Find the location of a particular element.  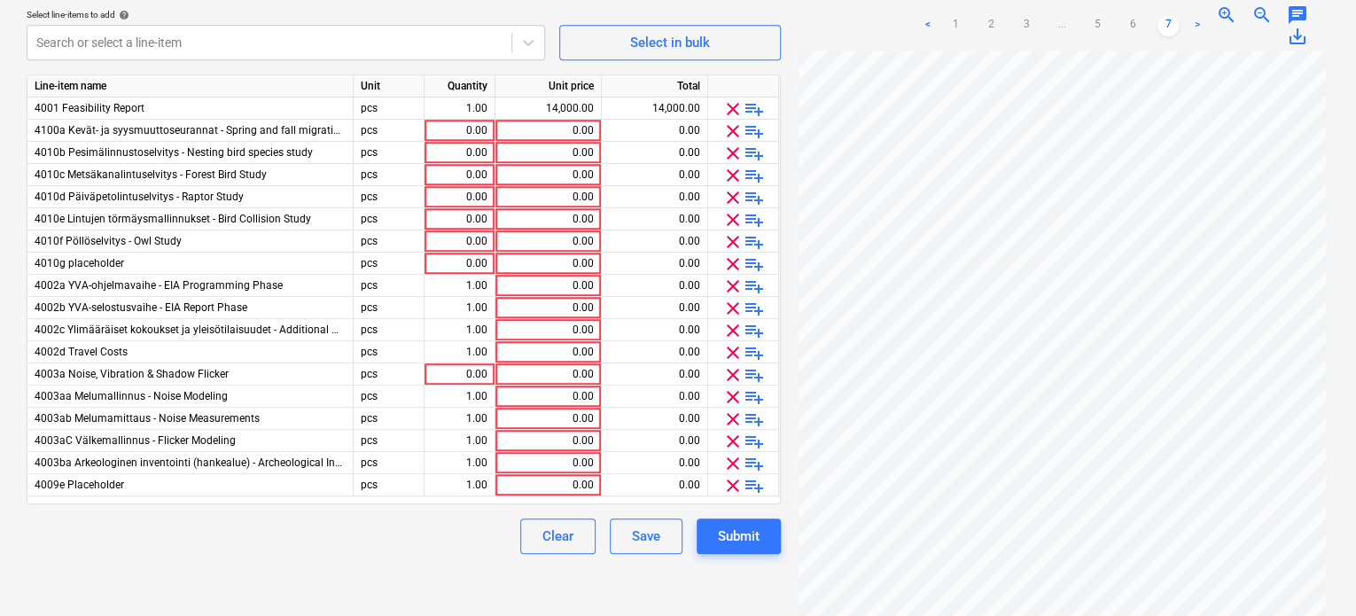

a: Page 5 is located at coordinates (1097, 26).